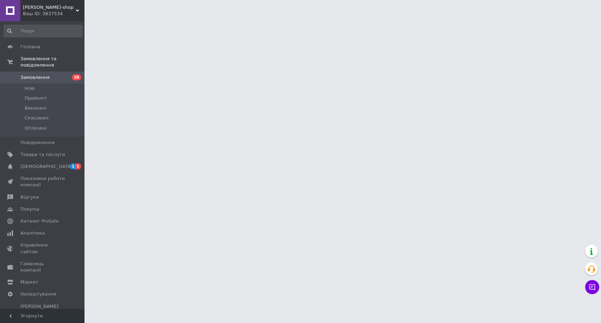  I want to click on span: 38, so click(76, 77).